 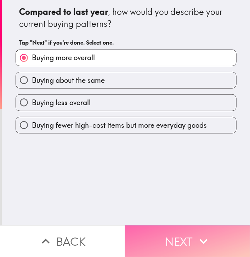 I want to click on button: Next, so click(x=187, y=241).